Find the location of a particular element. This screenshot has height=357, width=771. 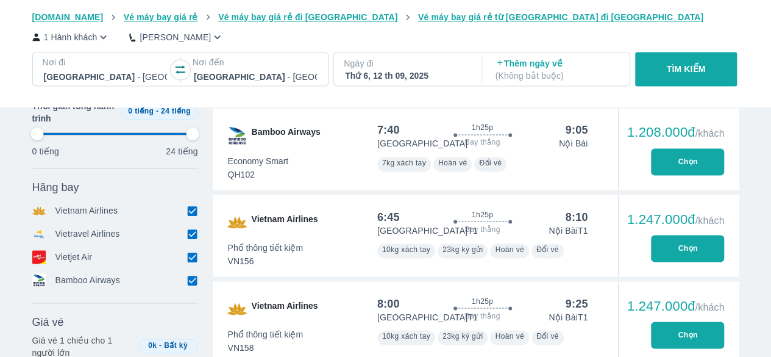

div: 8:00 is located at coordinates (388, 303).